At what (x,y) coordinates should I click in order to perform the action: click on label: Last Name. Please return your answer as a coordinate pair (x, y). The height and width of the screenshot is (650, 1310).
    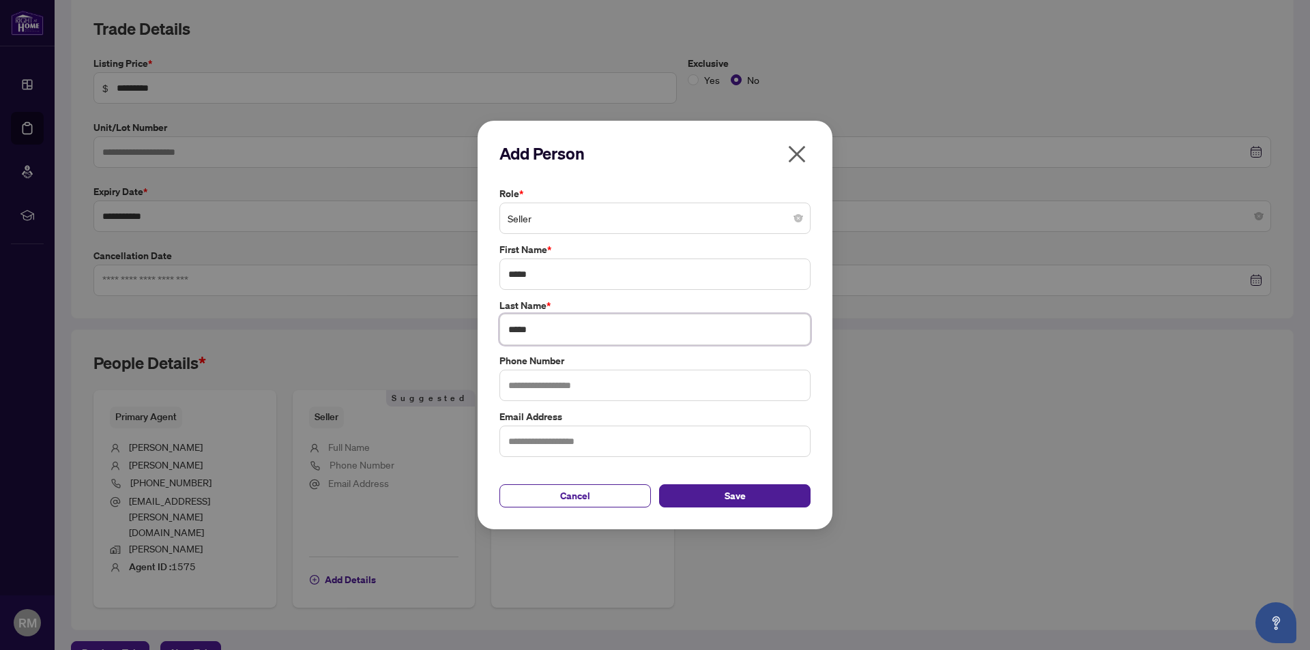
    Looking at the image, I should click on (655, 306).